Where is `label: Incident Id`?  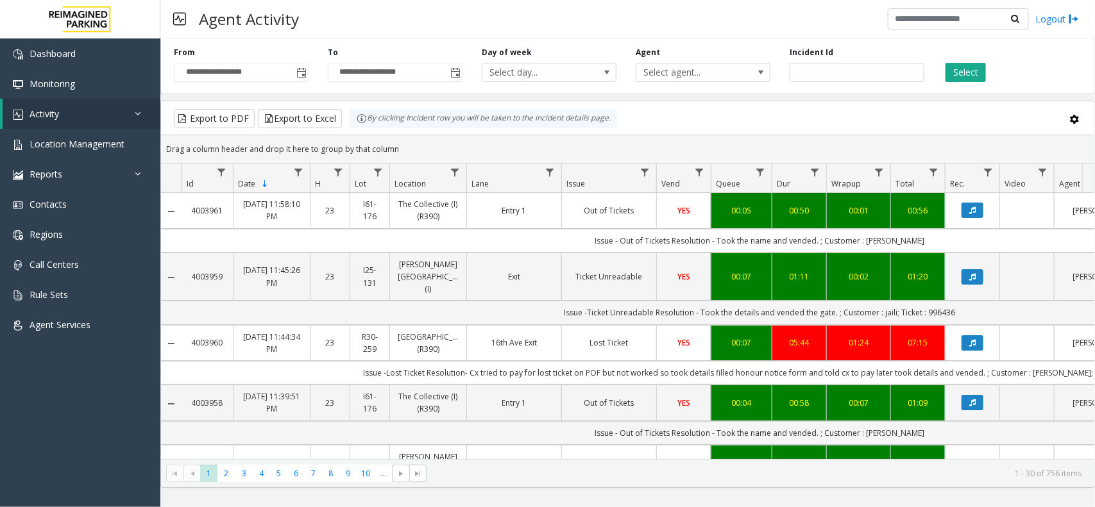 label: Incident Id is located at coordinates (811, 53).